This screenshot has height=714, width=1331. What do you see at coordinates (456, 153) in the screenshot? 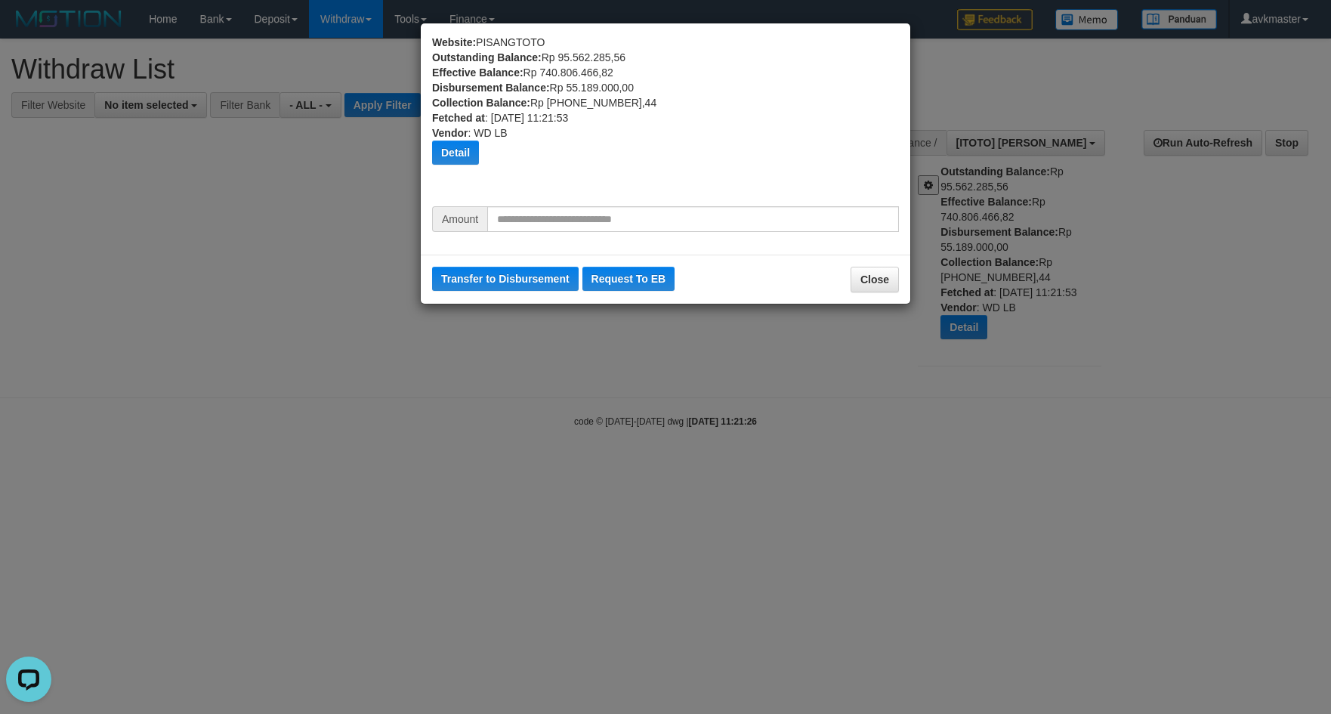
I see `button: Detail` at bounding box center [456, 153].